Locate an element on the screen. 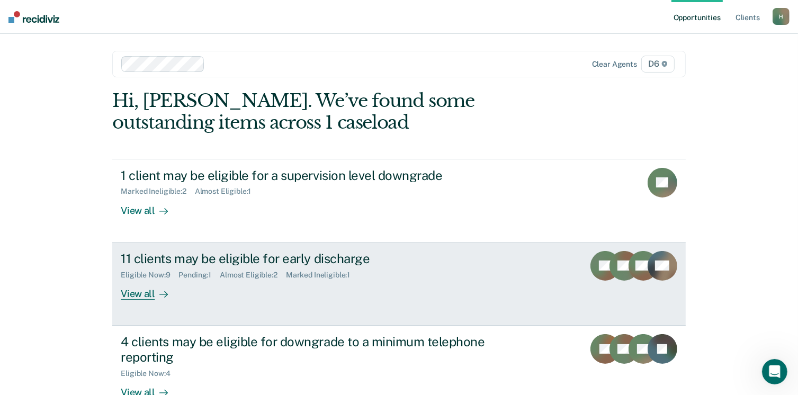 This screenshot has height=395, width=798. img: Recidiviz is located at coordinates (34, 17).